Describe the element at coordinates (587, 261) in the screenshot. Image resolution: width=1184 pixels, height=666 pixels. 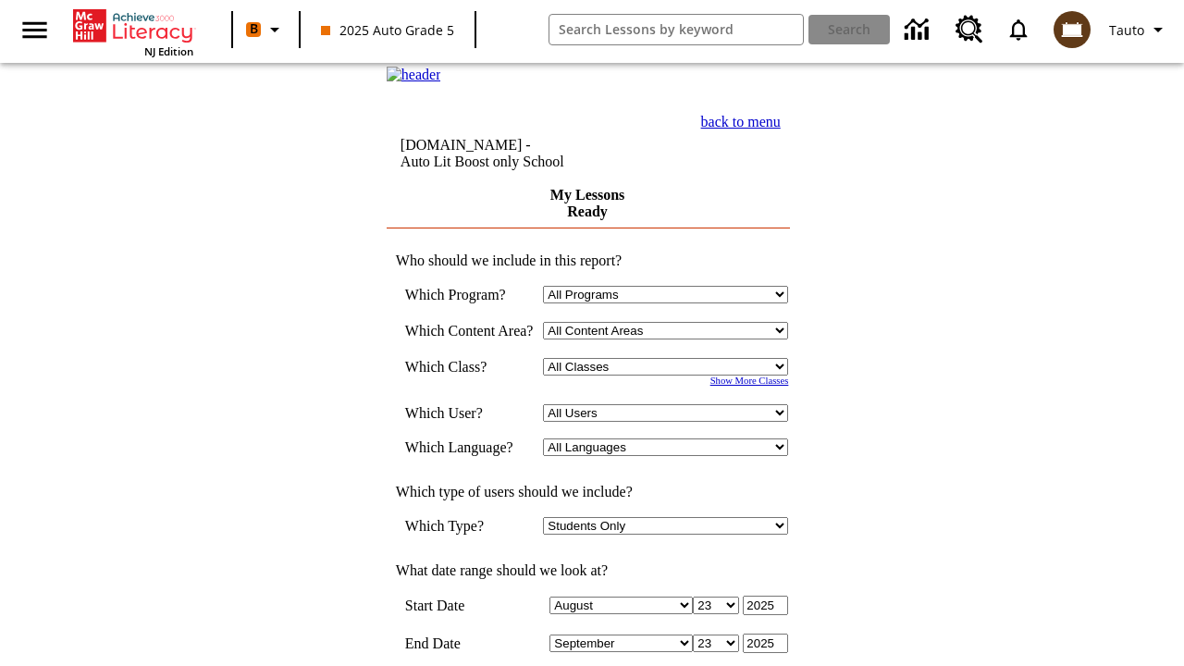
I see `td: Who should we include in this report?` at that location.